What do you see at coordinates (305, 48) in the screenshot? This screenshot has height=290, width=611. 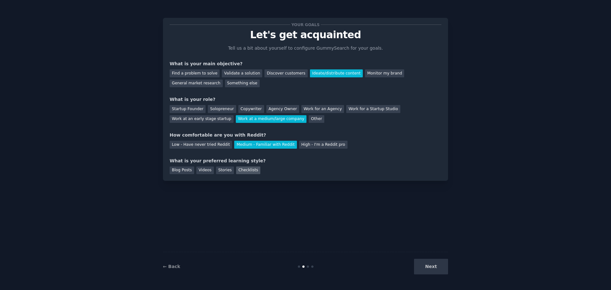 I see `p: Tell us a bit about yourself to configure GummySearch for your goals.` at bounding box center [305, 48].